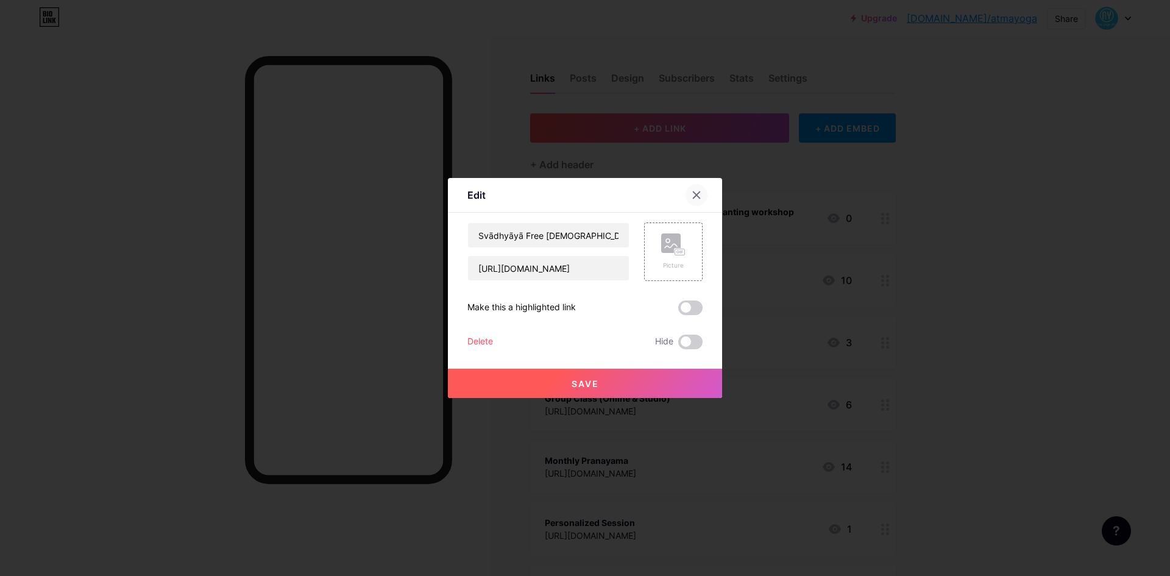 Image resolution: width=1170 pixels, height=576 pixels. Describe the element at coordinates (548, 268) in the screenshot. I see `input: URL` at that location.